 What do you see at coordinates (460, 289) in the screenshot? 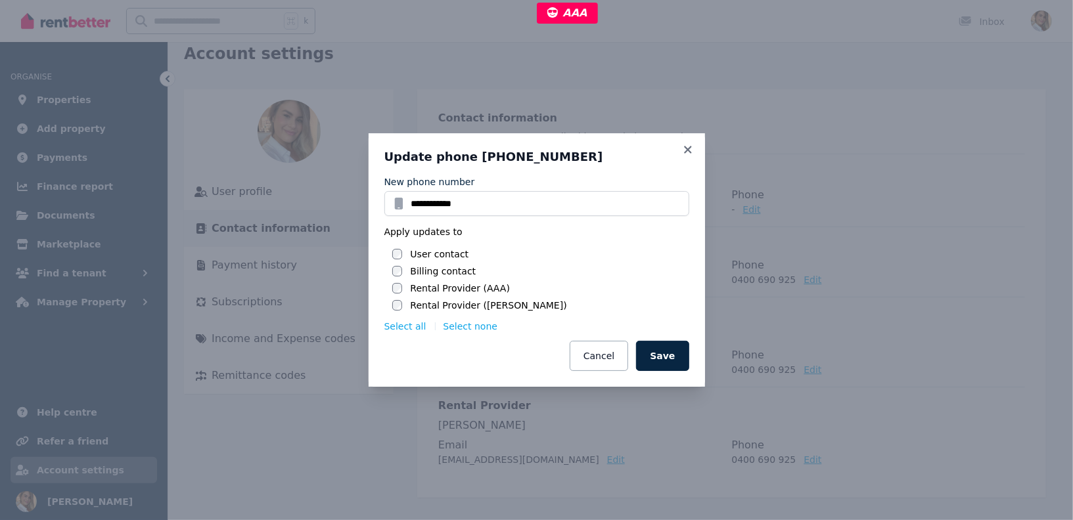
I see `label: Rental Provider (AAA)` at bounding box center [460, 289].